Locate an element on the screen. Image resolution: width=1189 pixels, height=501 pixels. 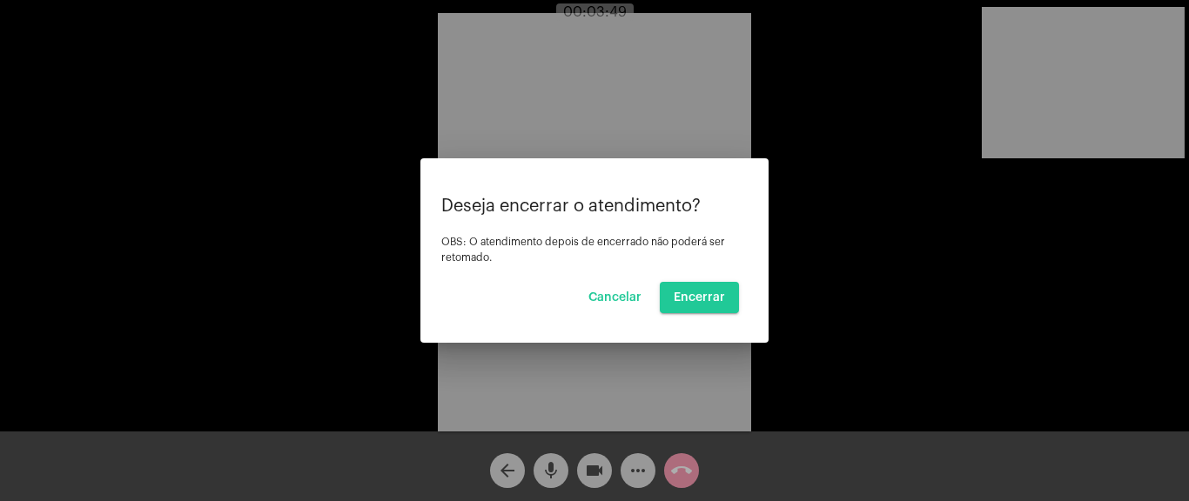
span: Cancelar is located at coordinates (615, 298).